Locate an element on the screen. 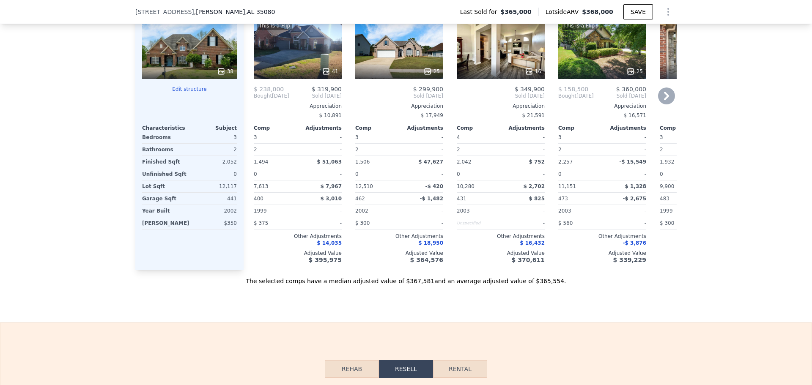  button: Resell is located at coordinates (406, 369).